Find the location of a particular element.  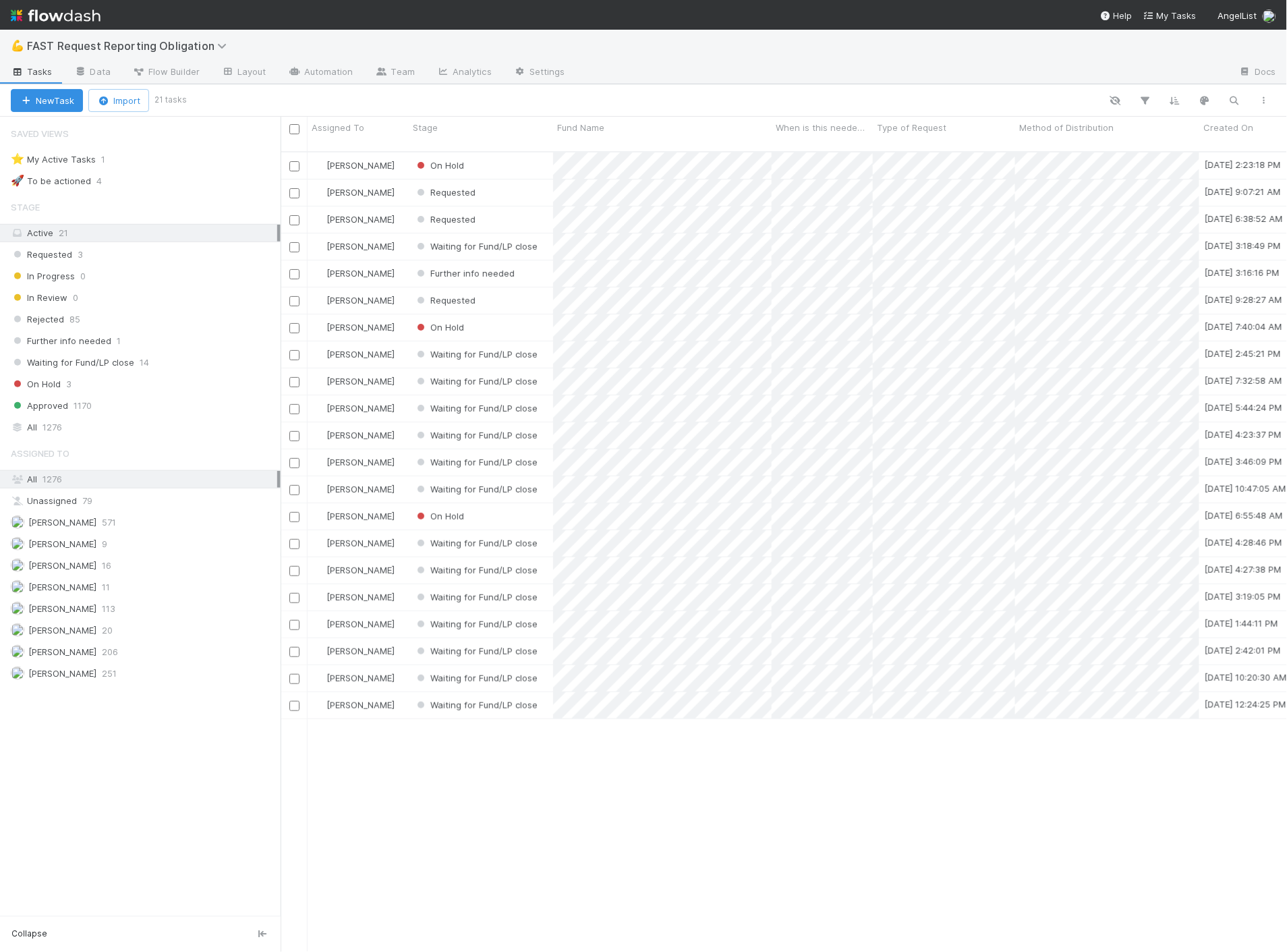

span: On Hold is located at coordinates (439, 166).